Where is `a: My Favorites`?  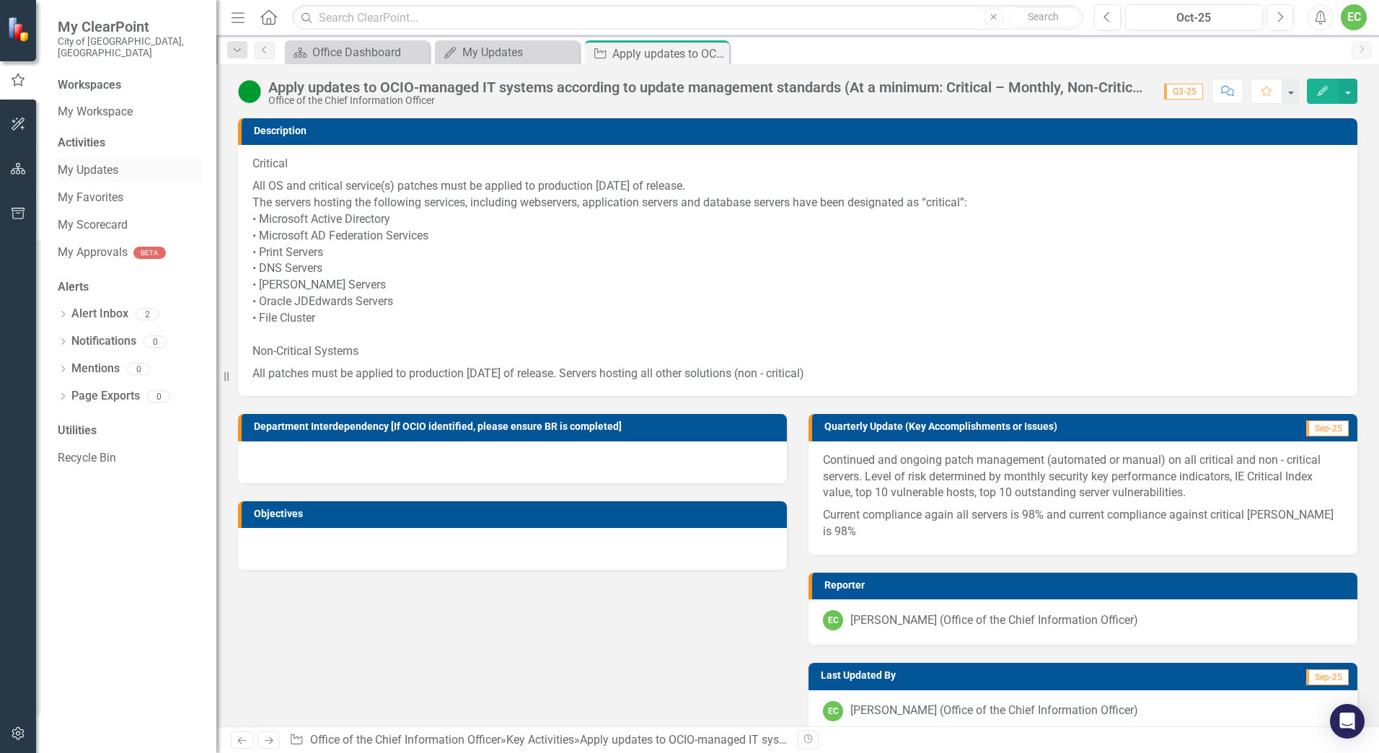 a: My Favorites is located at coordinates (130, 198).